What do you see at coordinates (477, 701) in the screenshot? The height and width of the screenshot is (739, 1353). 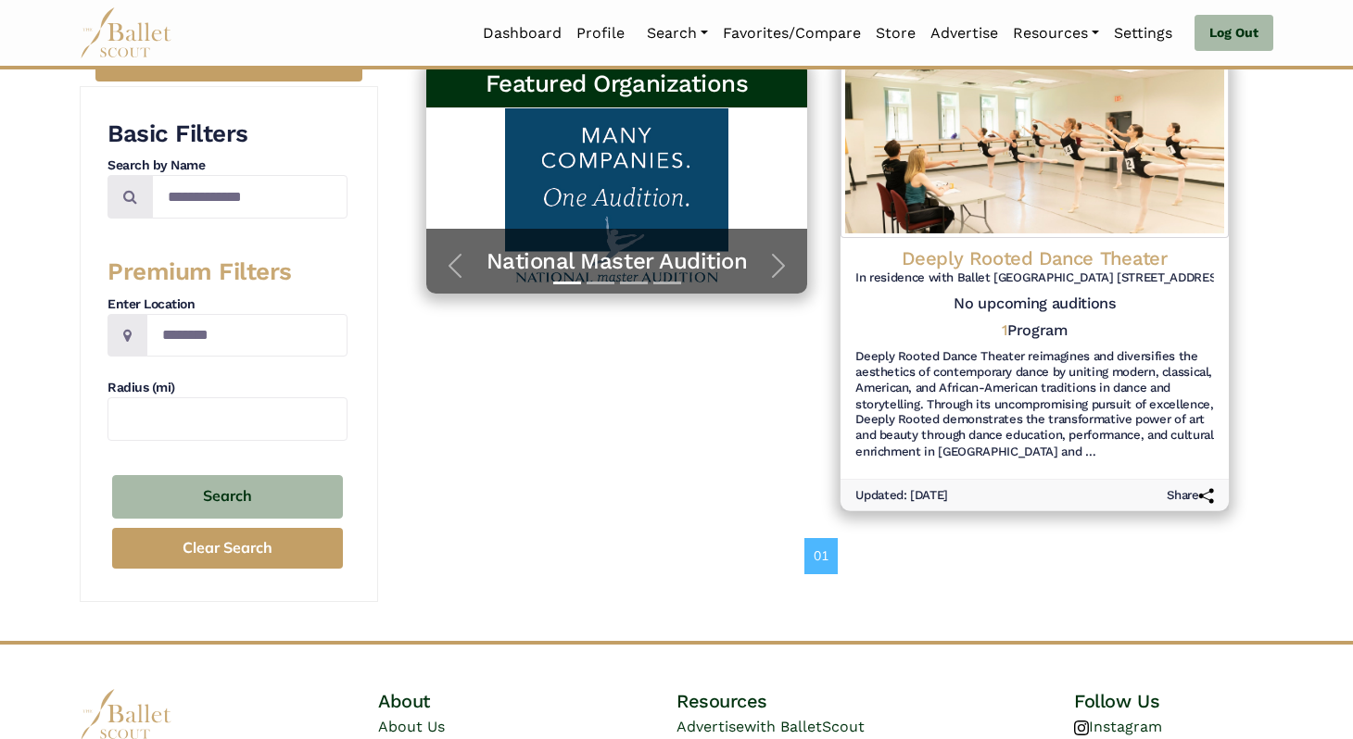 I see `h4: About` at bounding box center [477, 701].